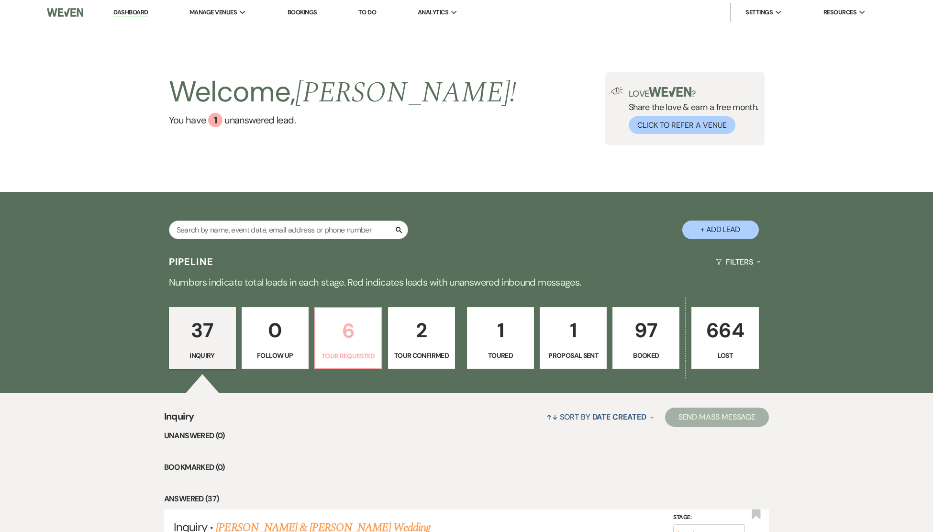  I want to click on p: Lost, so click(725, 356).